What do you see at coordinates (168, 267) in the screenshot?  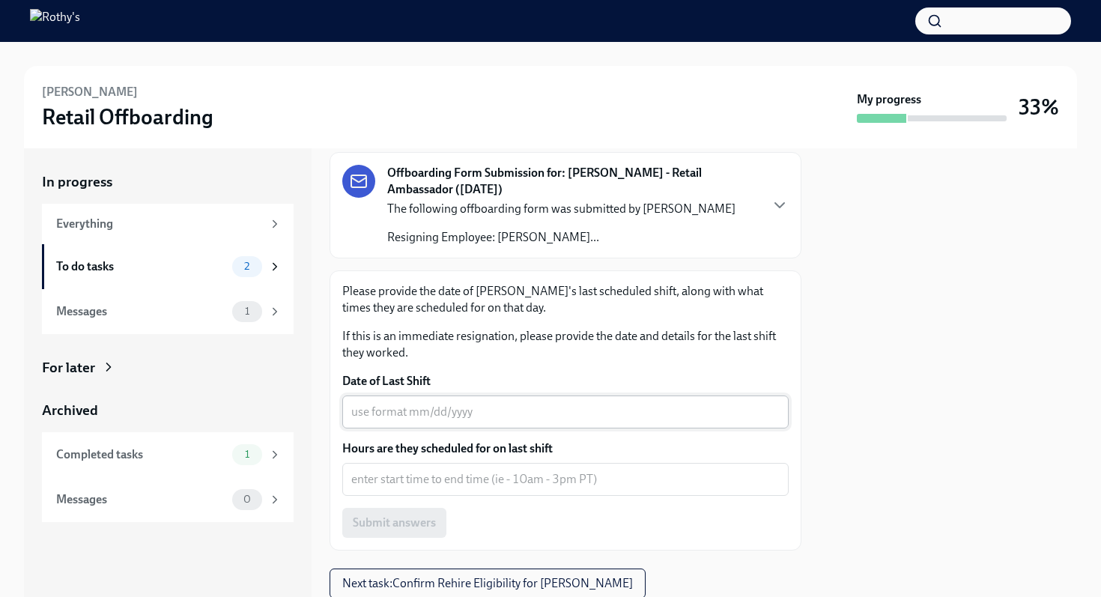 I see `a: To do tasks2` at bounding box center [168, 267].